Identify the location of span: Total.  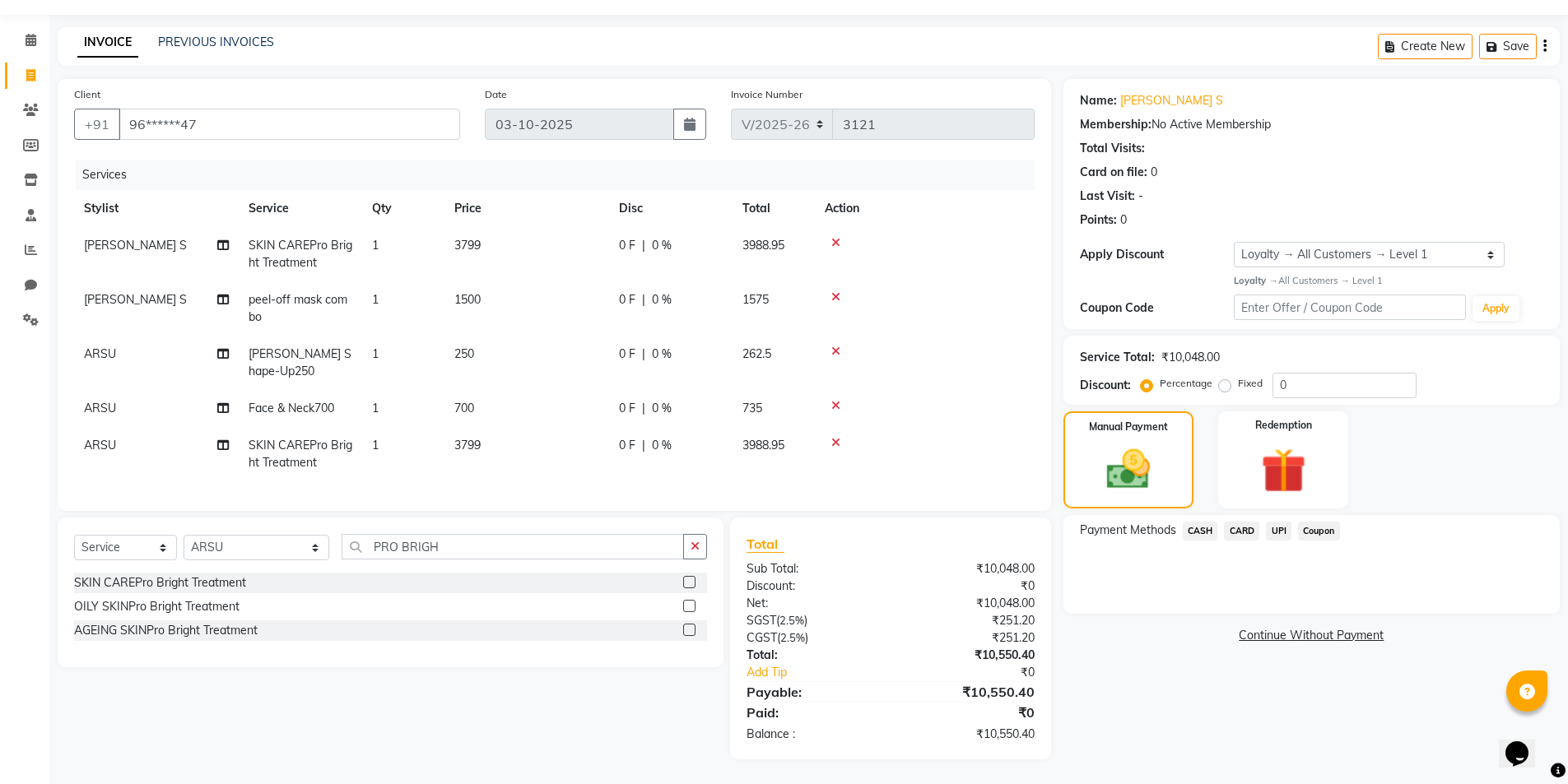
(765, 544).